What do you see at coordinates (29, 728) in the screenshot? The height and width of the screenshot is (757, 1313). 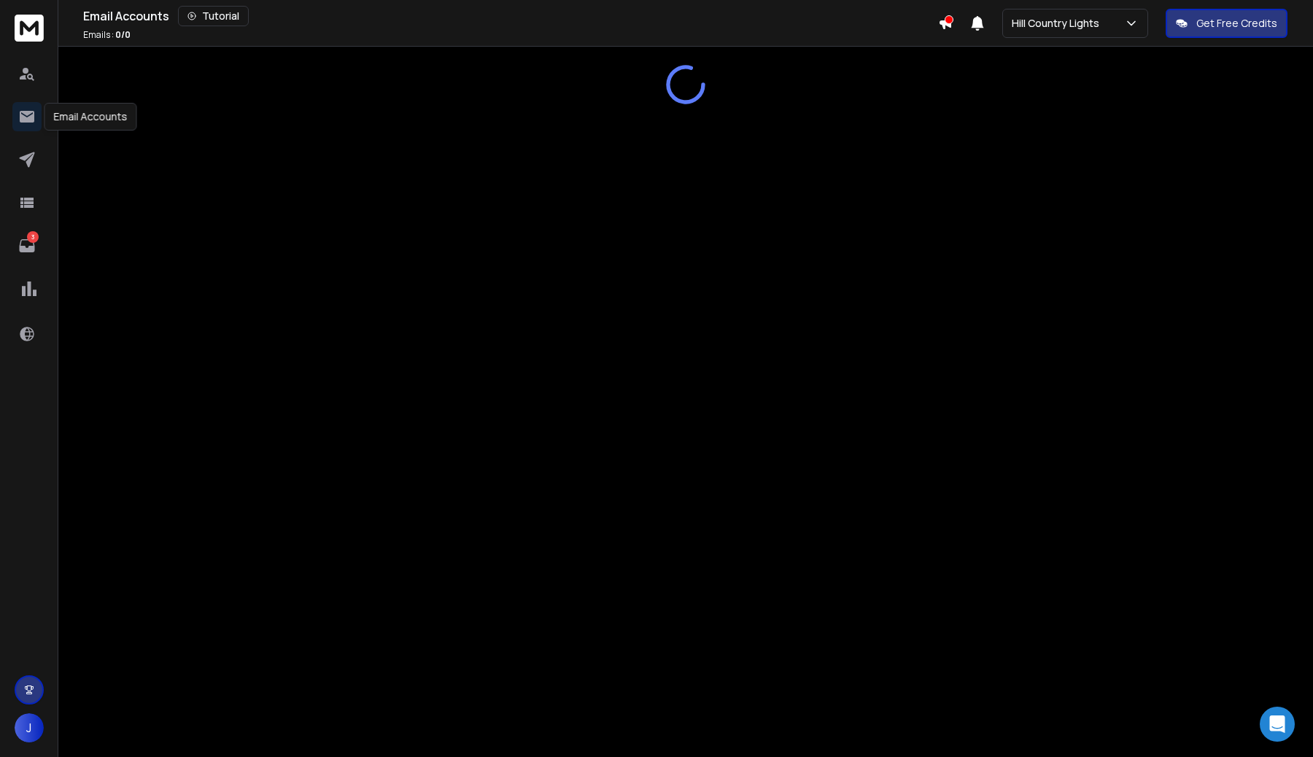 I see `button: J` at bounding box center [29, 728].